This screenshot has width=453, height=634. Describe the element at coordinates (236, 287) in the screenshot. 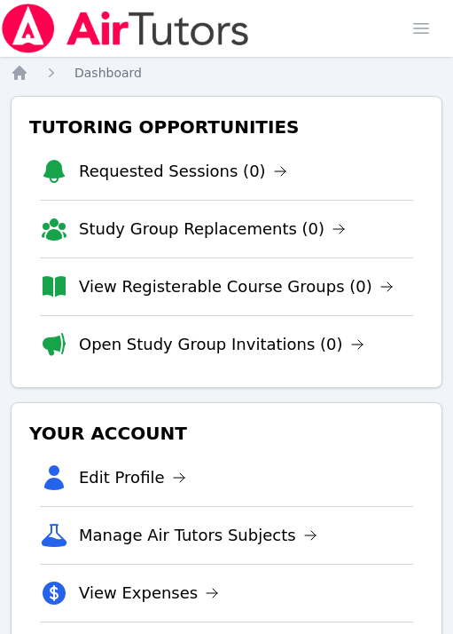

I see `a: View Registerable Course Groups (0)` at that location.